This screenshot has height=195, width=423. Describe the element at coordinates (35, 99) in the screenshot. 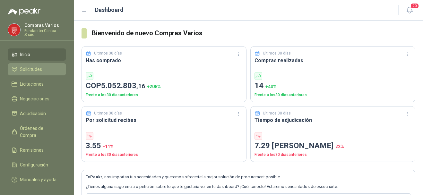

I see `span: Negociaciones` at that location.